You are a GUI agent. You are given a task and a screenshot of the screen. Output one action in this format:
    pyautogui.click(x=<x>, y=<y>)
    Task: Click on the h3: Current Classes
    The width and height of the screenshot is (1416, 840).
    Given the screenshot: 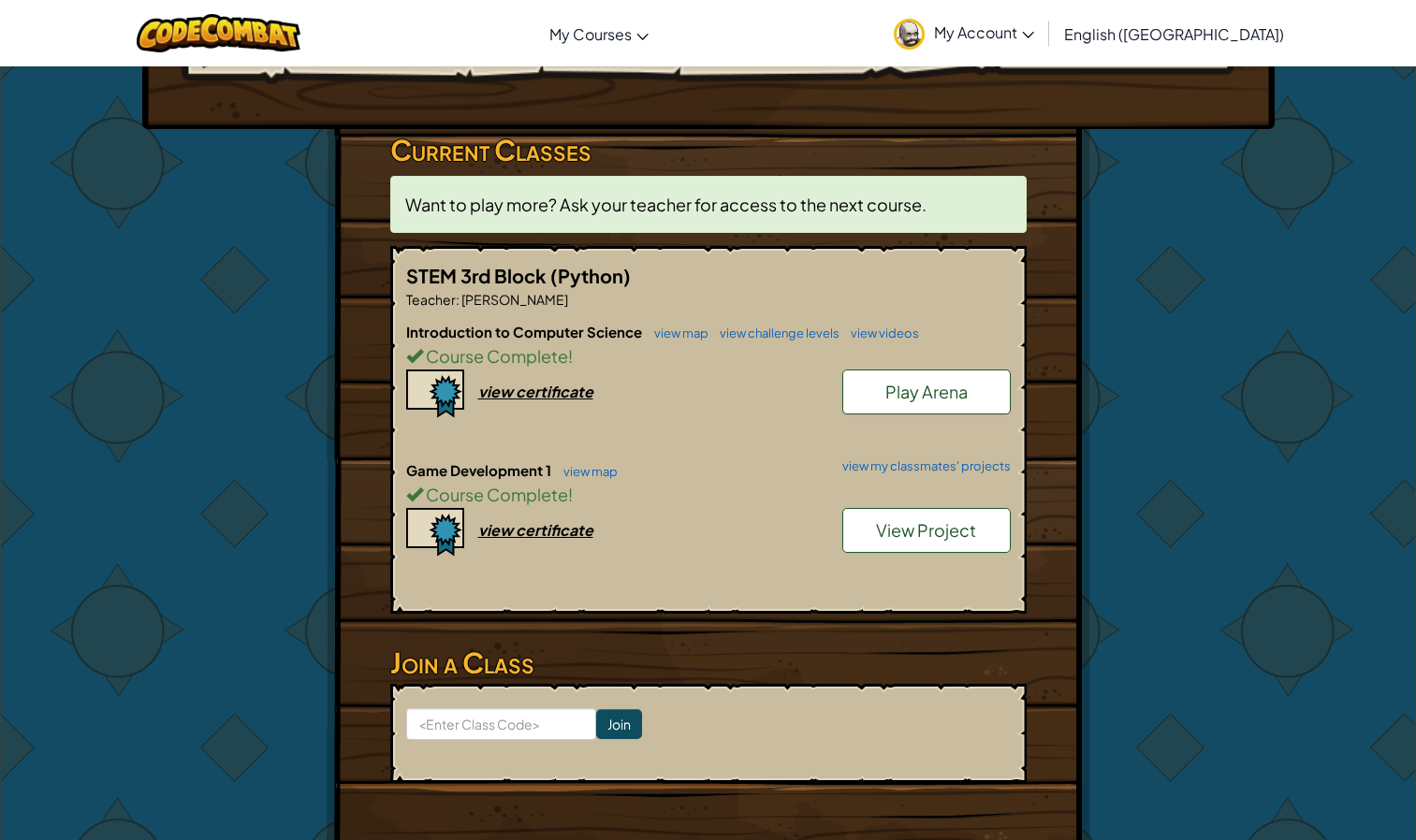 What is the action you would take?
    pyautogui.click(x=708, y=150)
    